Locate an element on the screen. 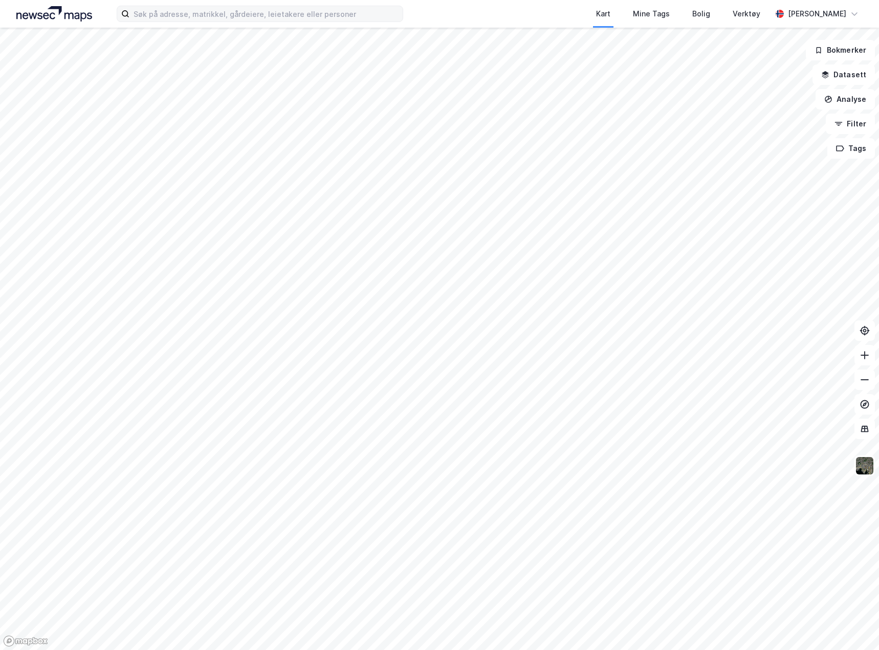  button: Filter is located at coordinates (851, 124).